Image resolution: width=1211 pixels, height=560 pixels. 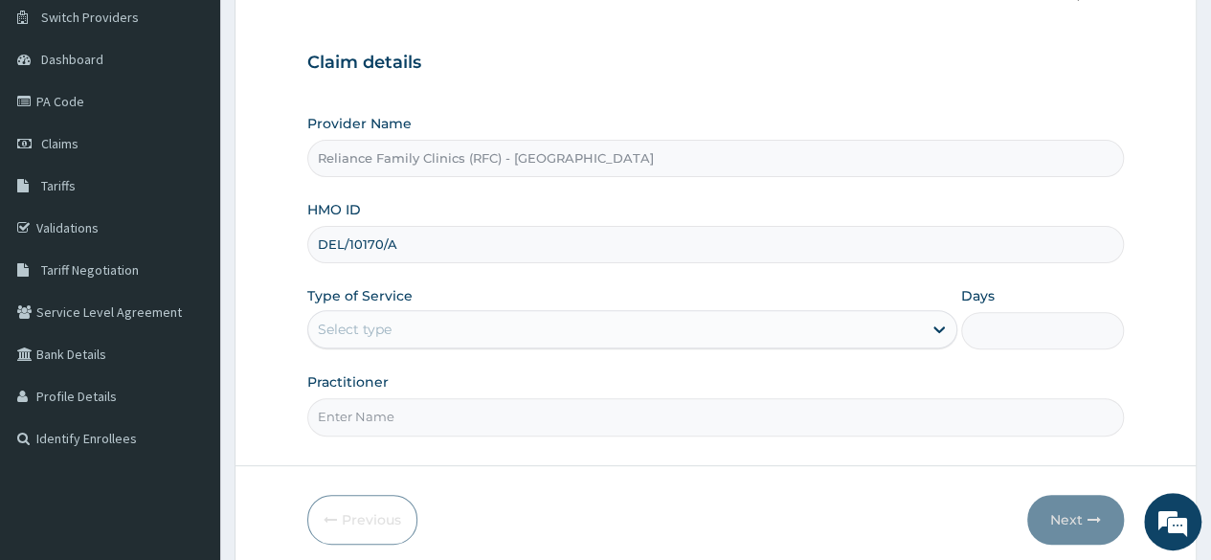 What do you see at coordinates (362, 520) in the screenshot?
I see `button: Previous` at bounding box center [362, 520].